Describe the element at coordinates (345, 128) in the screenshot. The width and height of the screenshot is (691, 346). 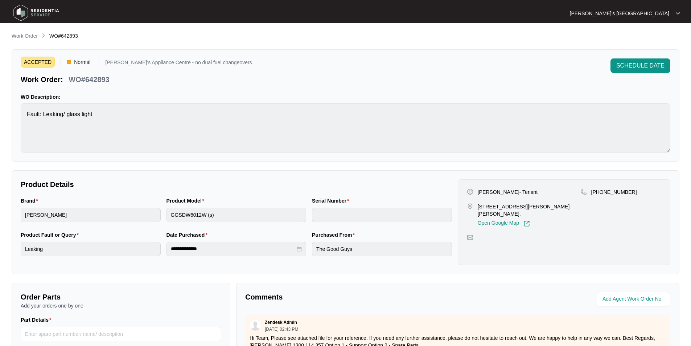
I see `textarea: Fault: Leaking/ glass light` at that location.